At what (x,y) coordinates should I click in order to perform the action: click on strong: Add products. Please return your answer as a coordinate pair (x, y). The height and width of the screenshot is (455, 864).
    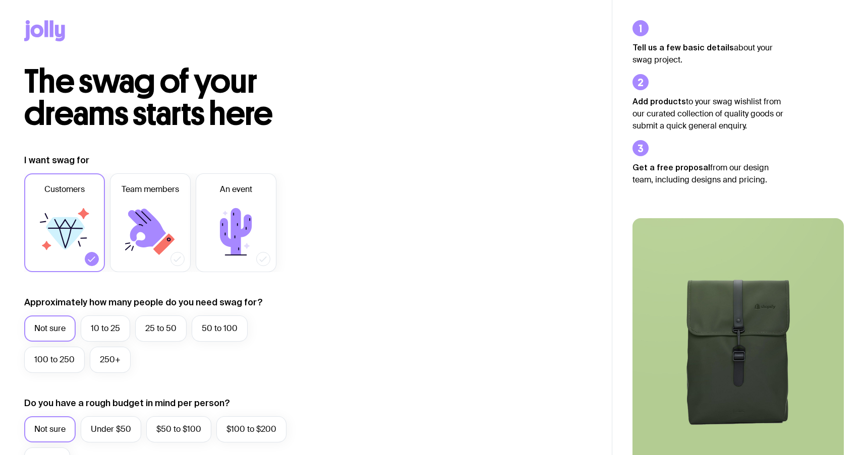
    Looking at the image, I should click on (659, 101).